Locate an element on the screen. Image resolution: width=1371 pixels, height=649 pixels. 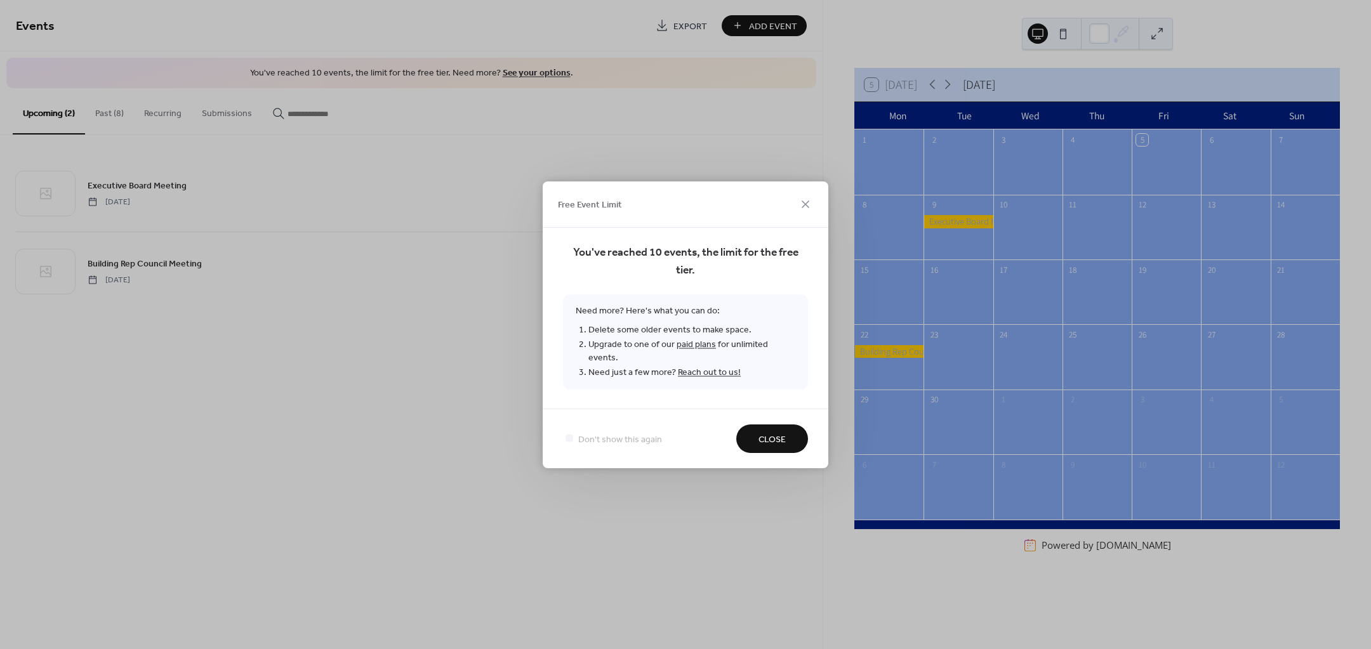
a: paid plans is located at coordinates (696, 344).